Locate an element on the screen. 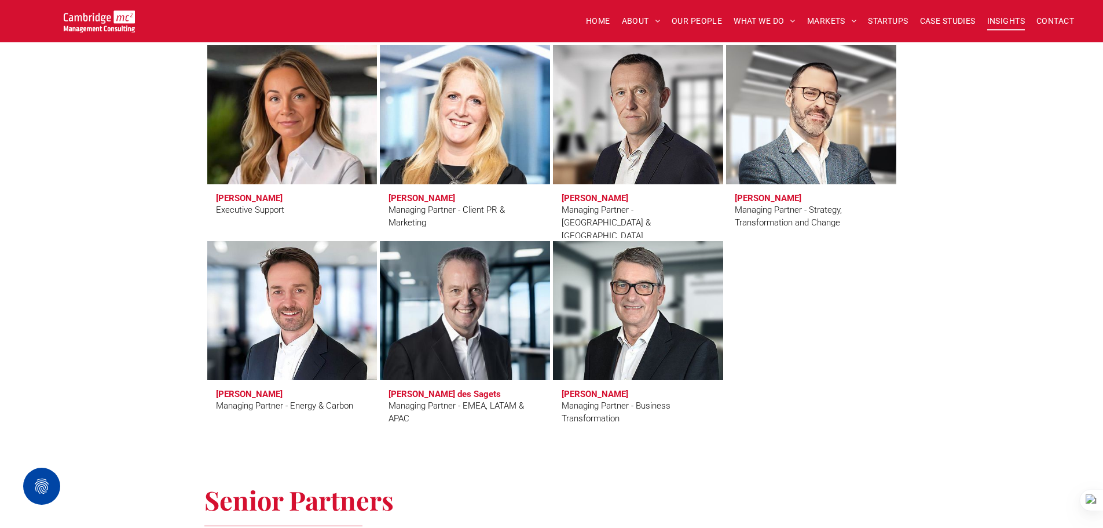  img: Go to Homepage is located at coordinates (99, 21).